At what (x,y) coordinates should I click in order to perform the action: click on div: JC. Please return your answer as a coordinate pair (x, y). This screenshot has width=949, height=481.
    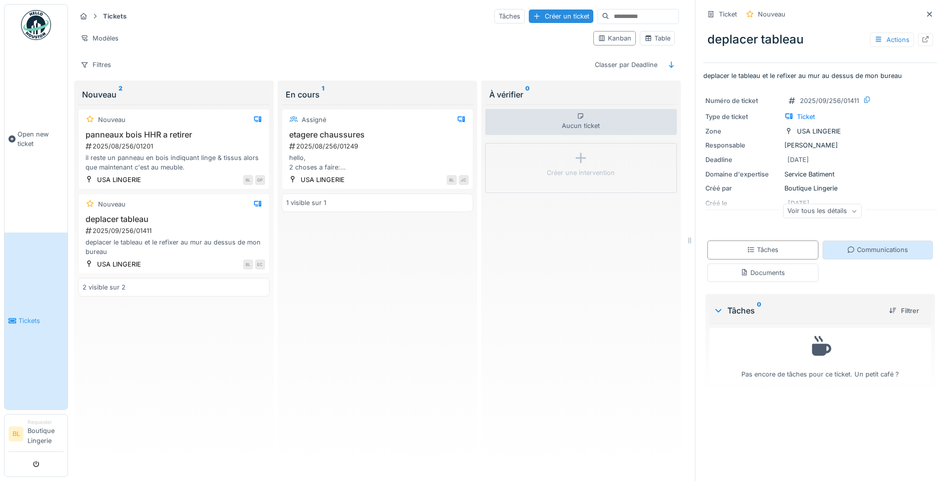
    Looking at the image, I should click on (464, 180).